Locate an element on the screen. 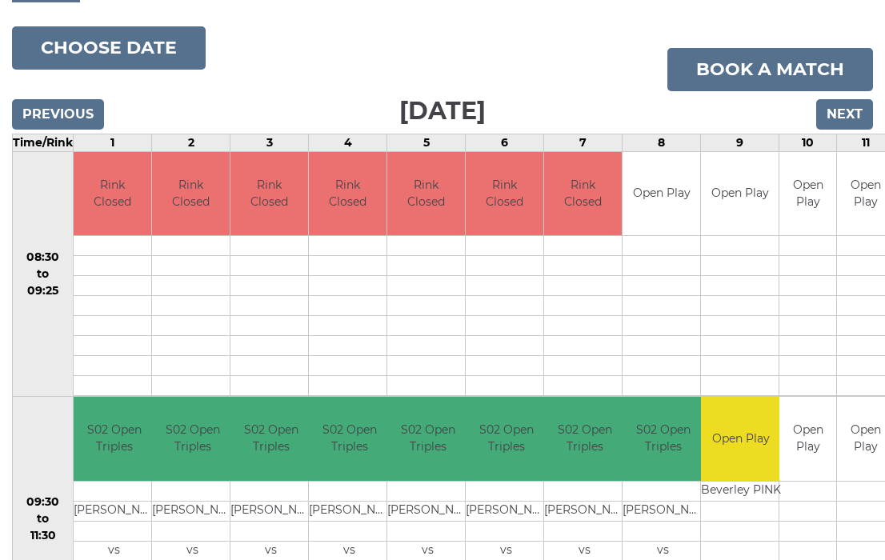  input: Next is located at coordinates (845, 114).